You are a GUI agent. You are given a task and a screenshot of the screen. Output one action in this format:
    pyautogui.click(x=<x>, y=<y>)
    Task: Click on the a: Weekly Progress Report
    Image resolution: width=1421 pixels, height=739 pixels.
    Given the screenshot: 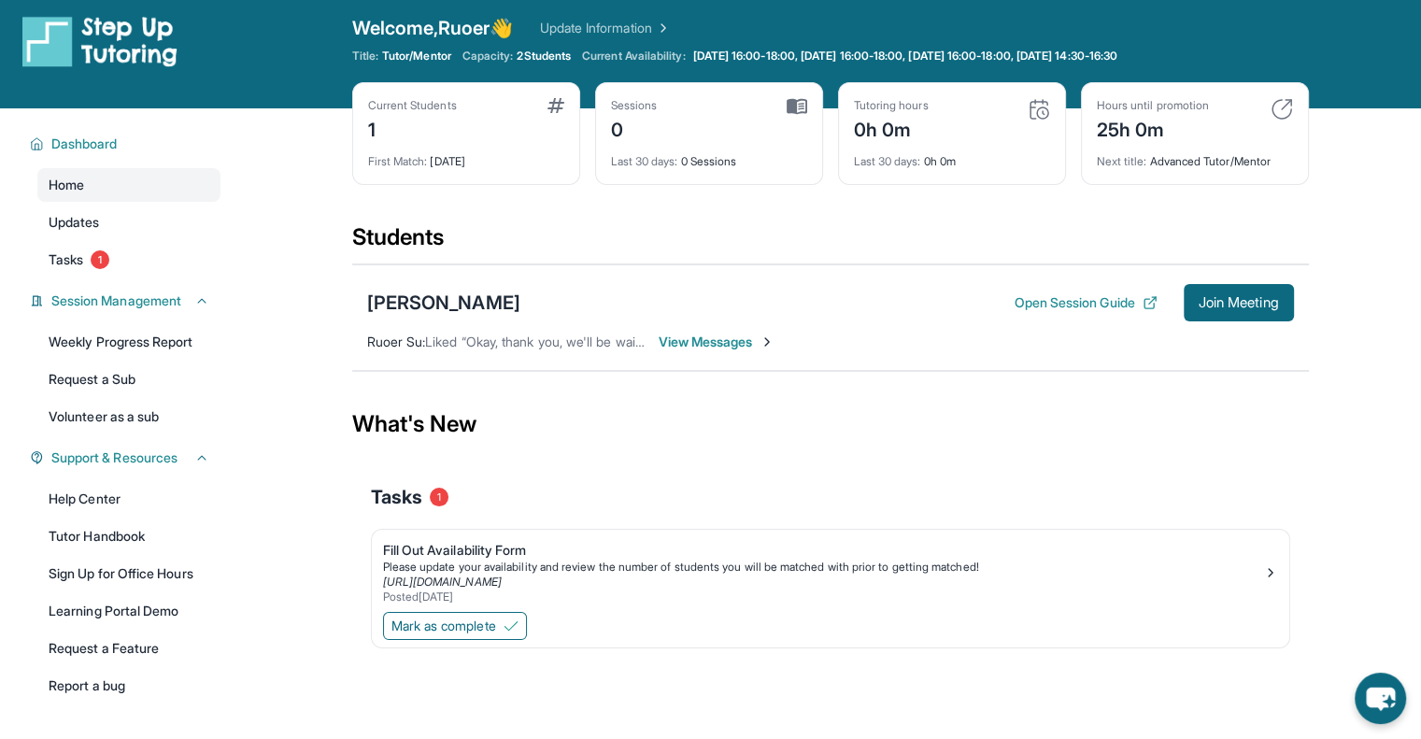 What is the action you would take?
    pyautogui.click(x=129, y=342)
    